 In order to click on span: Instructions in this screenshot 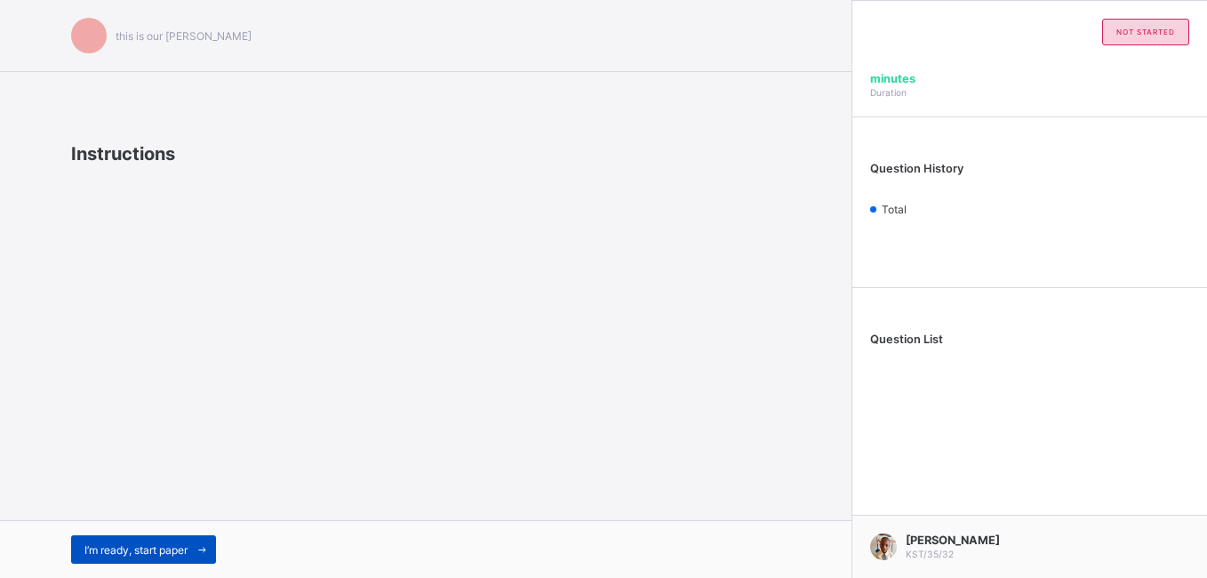, I will do `click(123, 154)`.